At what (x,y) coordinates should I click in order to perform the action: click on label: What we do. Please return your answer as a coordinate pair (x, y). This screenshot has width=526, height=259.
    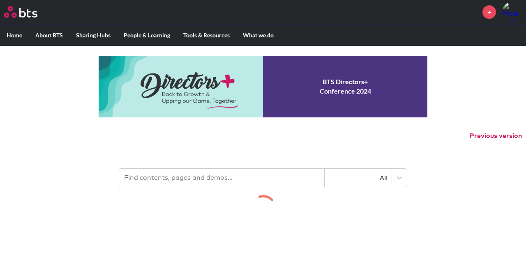
    Looking at the image, I should click on (258, 35).